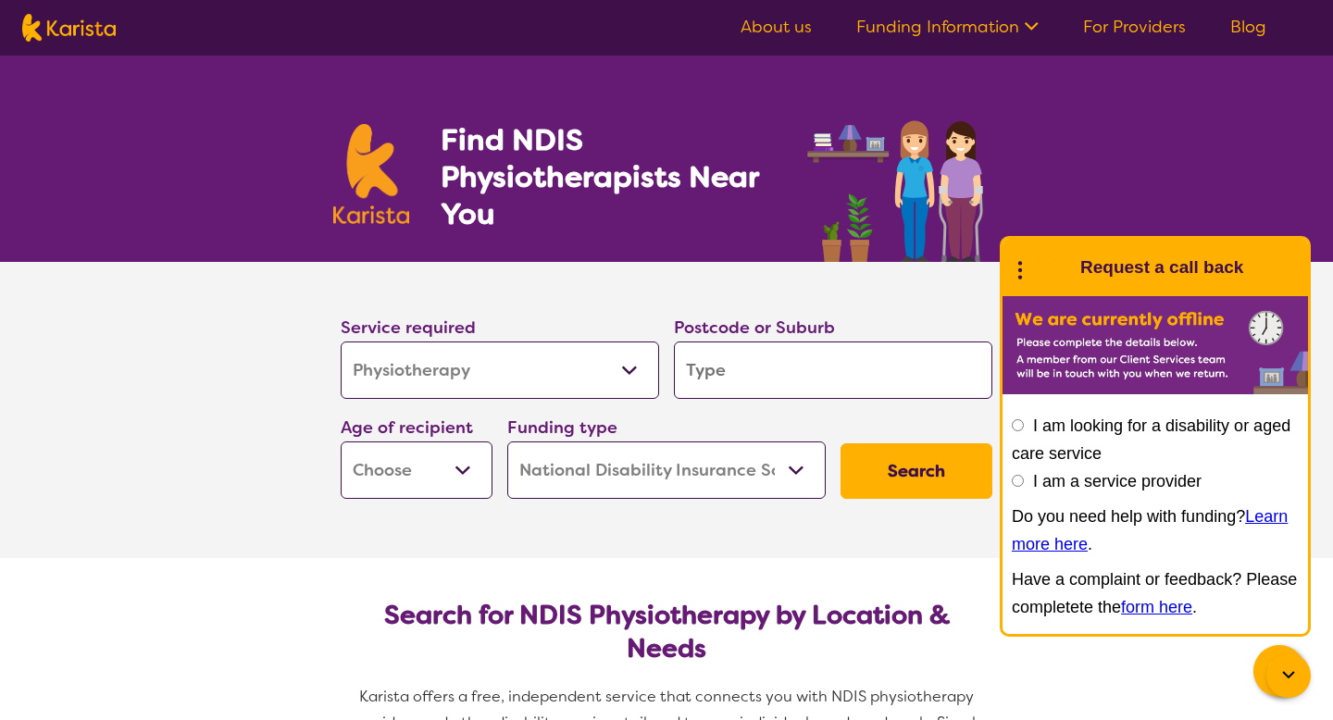  What do you see at coordinates (408, 328) in the screenshot?
I see `label: Service required` at bounding box center [408, 328].